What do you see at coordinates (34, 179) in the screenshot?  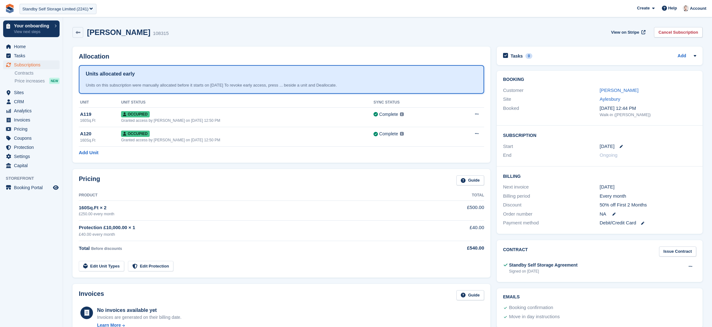 I see `span: Storefront` at bounding box center [34, 179].